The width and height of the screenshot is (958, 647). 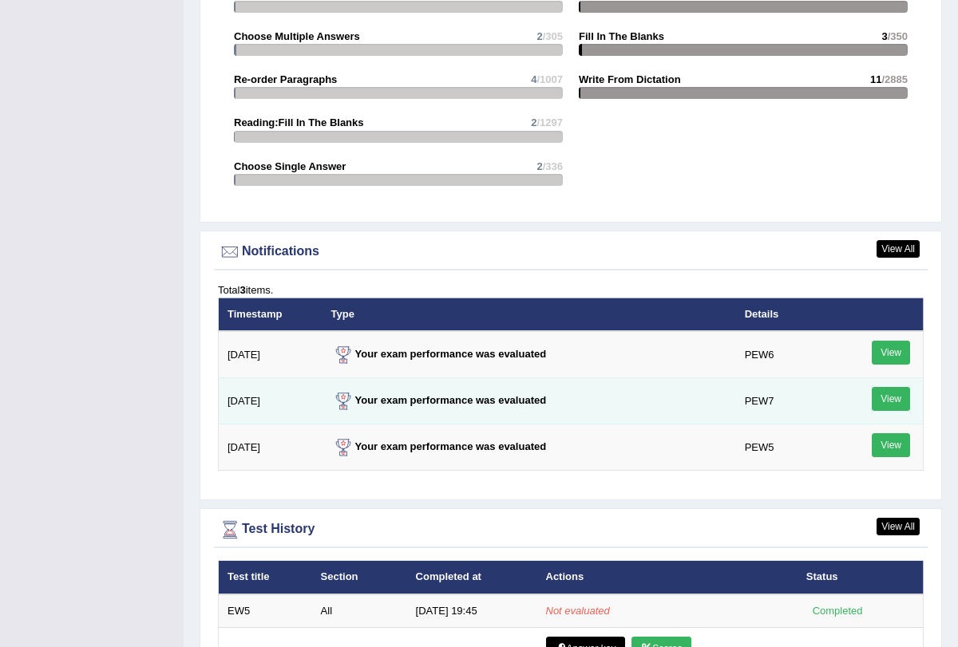 I want to click on td: PEW5, so click(x=781, y=448).